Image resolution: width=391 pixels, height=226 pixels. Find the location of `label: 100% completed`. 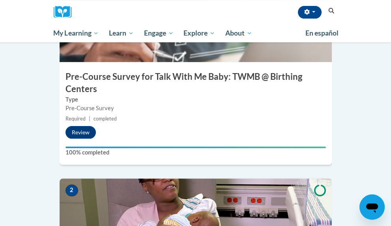

label: 100% completed is located at coordinates (196, 152).